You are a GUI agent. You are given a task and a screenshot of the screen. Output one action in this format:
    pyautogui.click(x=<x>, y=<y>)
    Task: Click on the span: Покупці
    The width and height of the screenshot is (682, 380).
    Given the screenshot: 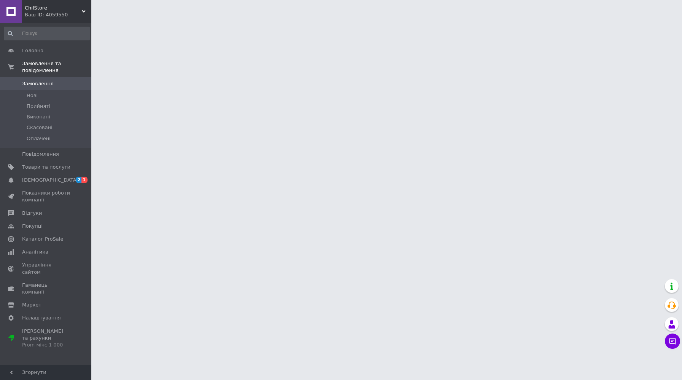 What is the action you would take?
    pyautogui.click(x=32, y=226)
    